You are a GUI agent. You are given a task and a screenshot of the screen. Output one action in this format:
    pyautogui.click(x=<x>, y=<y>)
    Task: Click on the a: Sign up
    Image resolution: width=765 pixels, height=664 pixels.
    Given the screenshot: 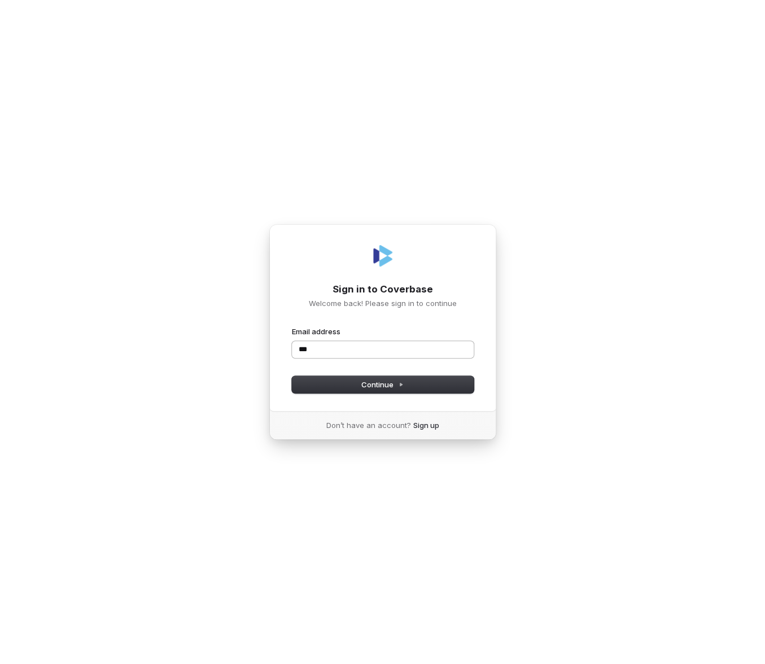 What is the action you would take?
    pyautogui.click(x=426, y=425)
    